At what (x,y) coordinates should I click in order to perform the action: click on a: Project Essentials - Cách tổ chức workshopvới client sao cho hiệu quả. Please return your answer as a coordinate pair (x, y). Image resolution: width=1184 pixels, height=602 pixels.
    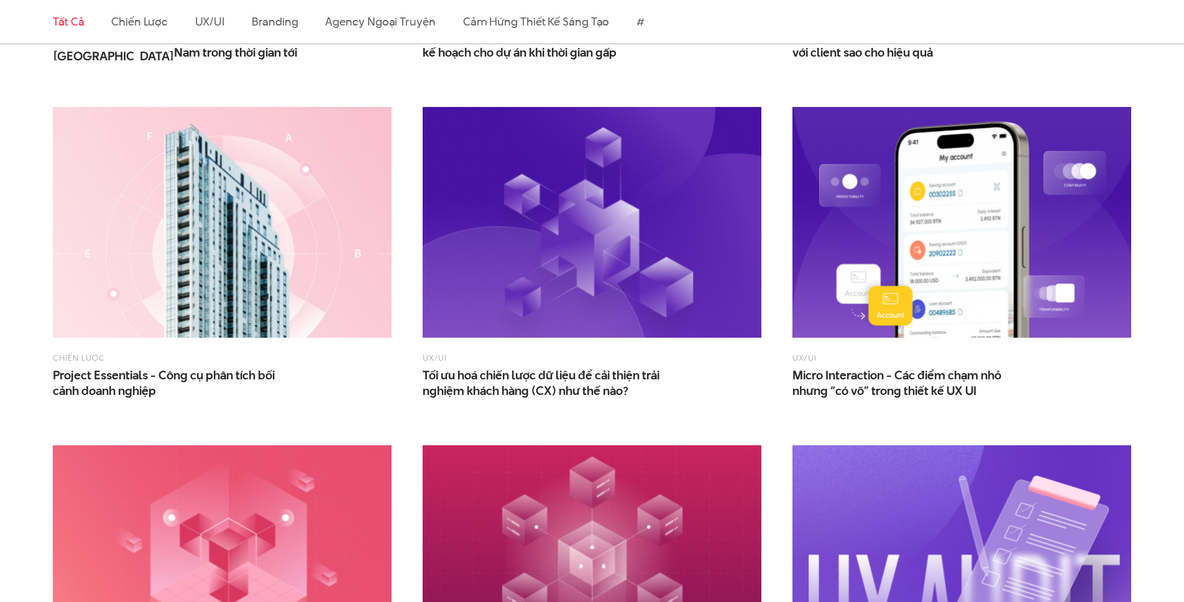
    Looking at the image, I should click on (917, 45).